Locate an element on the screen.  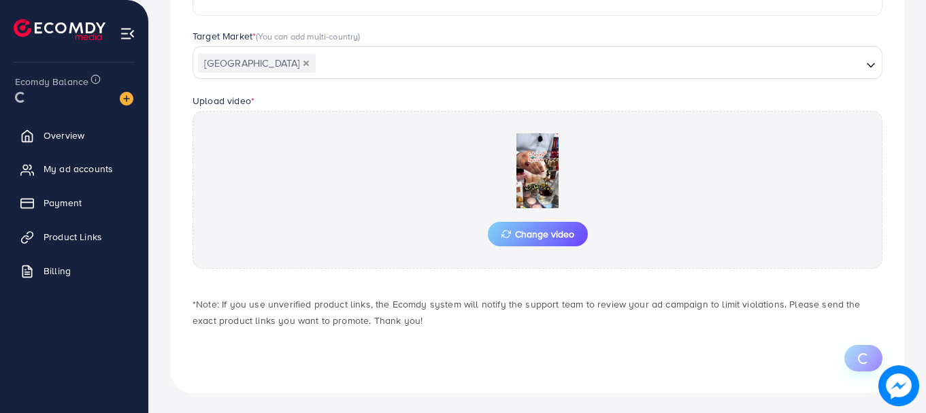
label: Target Market is located at coordinates (276, 36).